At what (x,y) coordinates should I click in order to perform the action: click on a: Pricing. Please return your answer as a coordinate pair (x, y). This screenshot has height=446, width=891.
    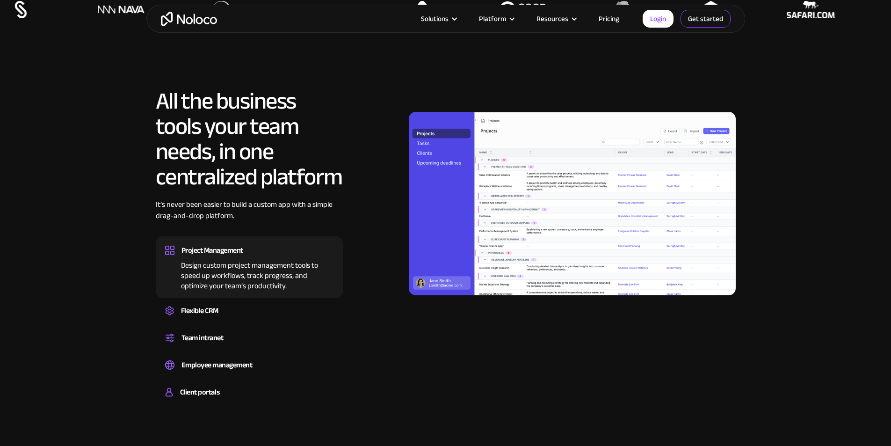
    Looking at the image, I should click on (609, 19).